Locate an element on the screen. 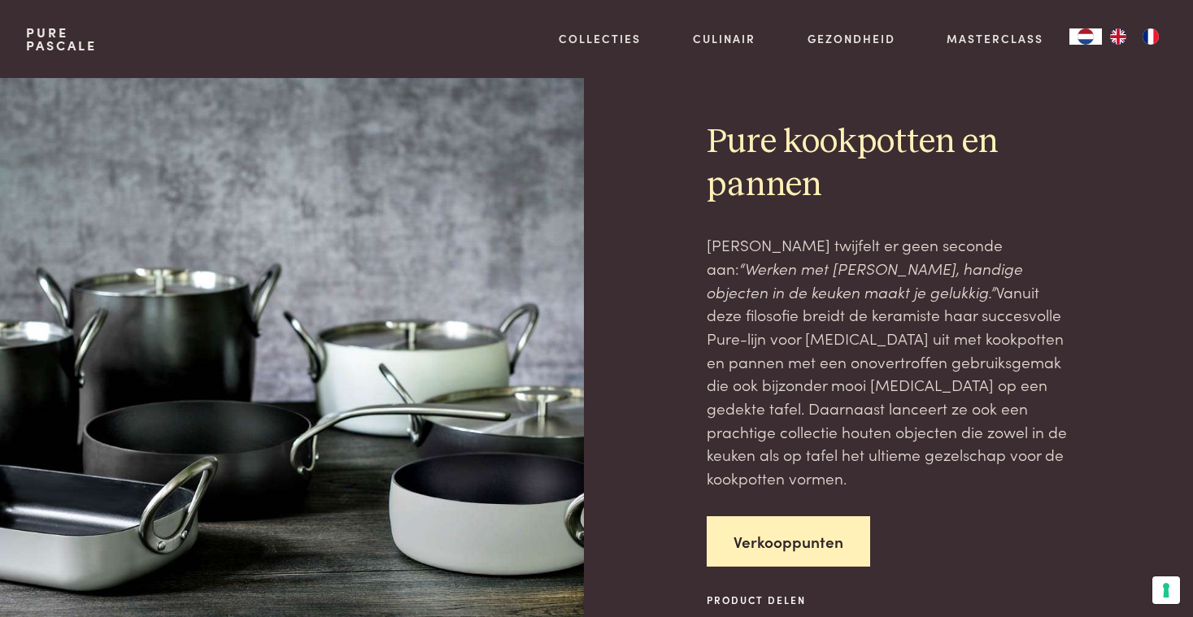 The image size is (1193, 617). a: PurePascale is located at coordinates (61, 39).